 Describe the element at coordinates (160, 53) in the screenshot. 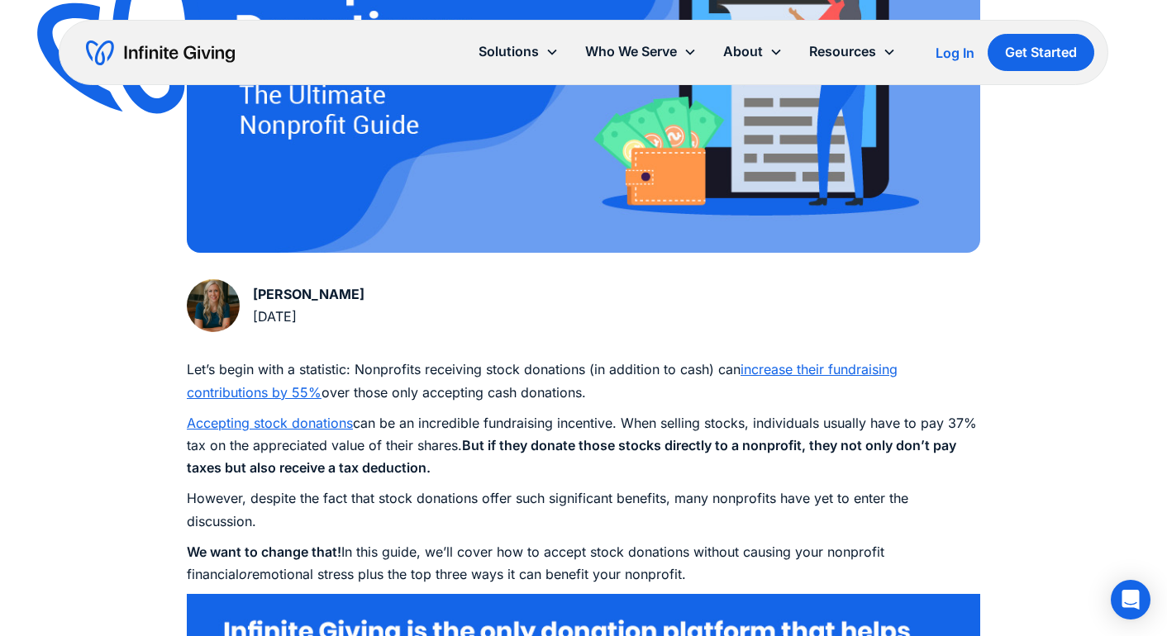

I see `a: home` at that location.